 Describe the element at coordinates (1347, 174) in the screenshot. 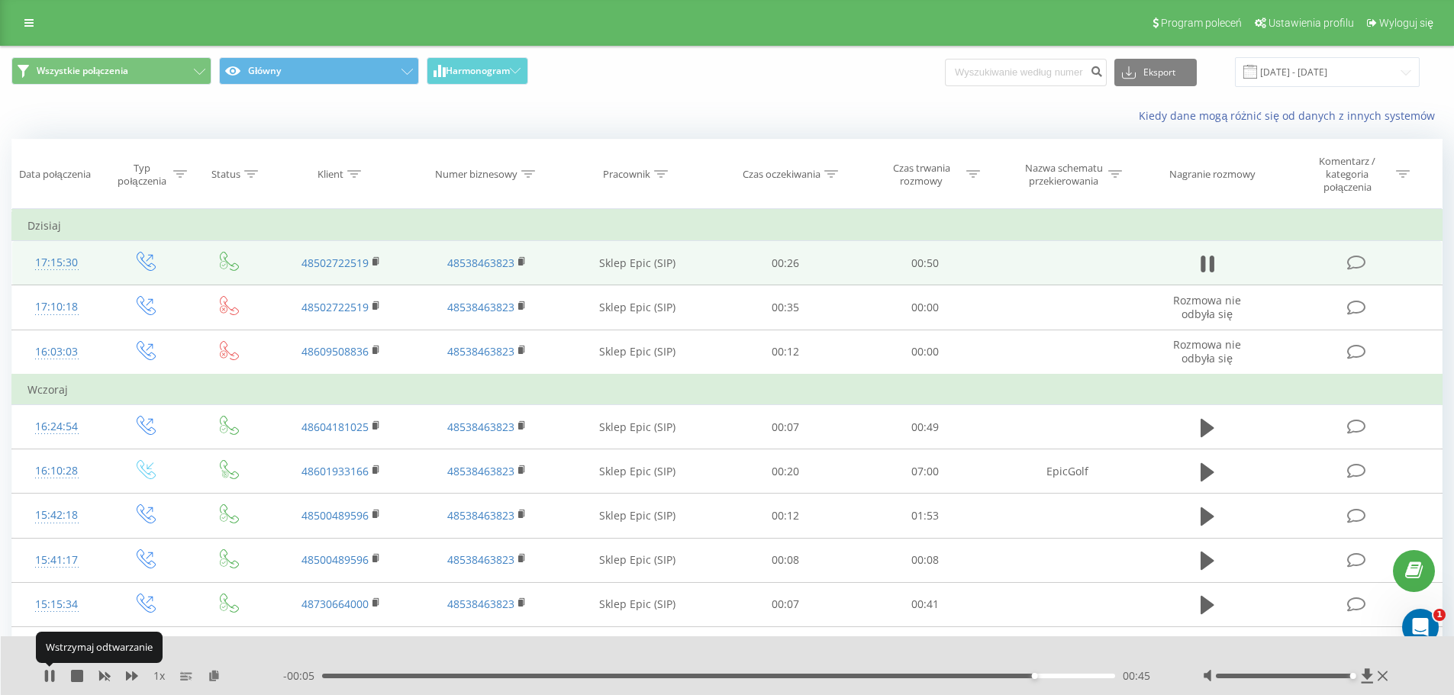

I see `div: Komentarz / kategoria połączenia` at that location.